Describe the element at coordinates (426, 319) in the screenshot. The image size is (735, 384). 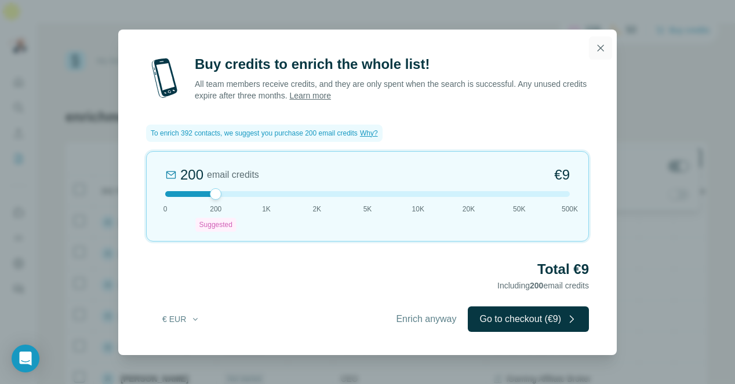
I see `button: Enrich anyway` at that location.